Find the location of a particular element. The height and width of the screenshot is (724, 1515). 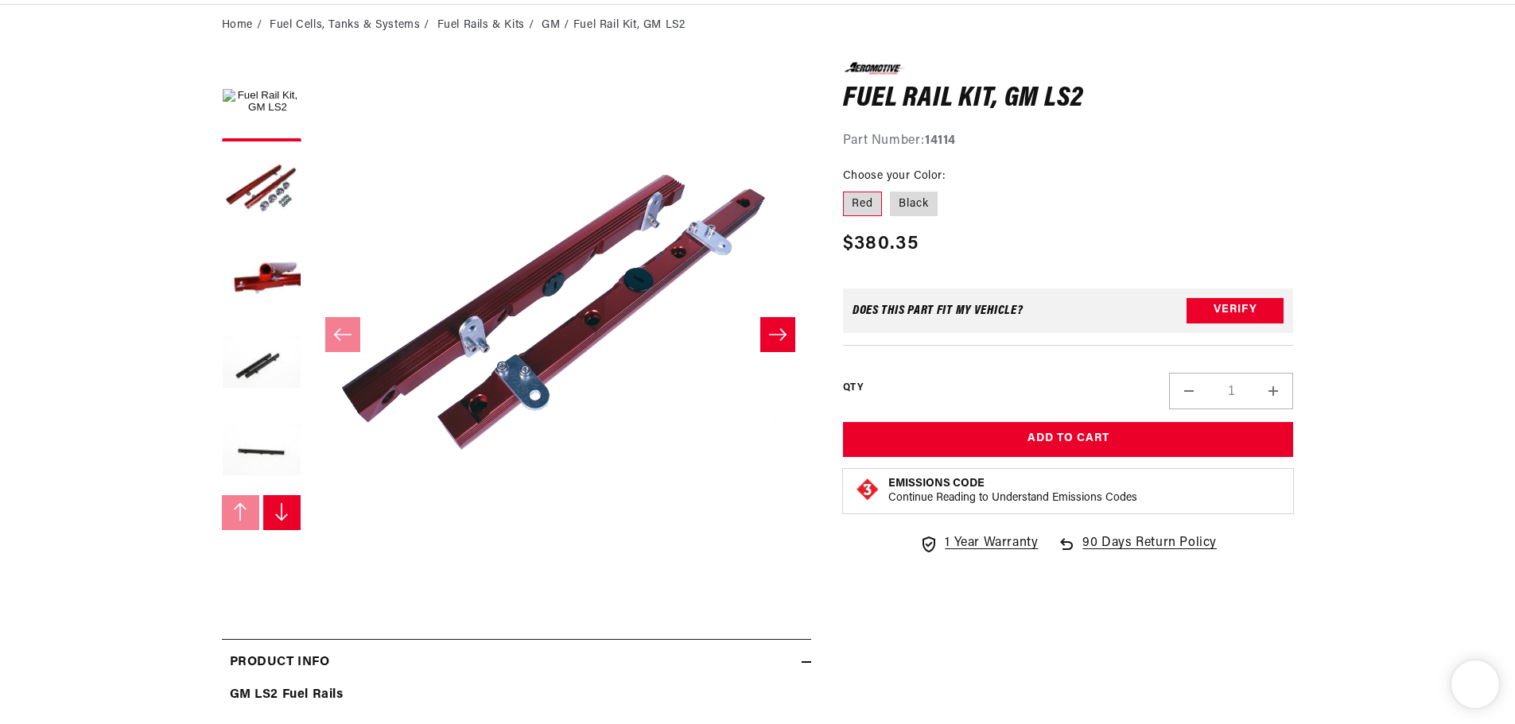

strong: GM LS2 Fuel Rails is located at coordinates (286, 695).